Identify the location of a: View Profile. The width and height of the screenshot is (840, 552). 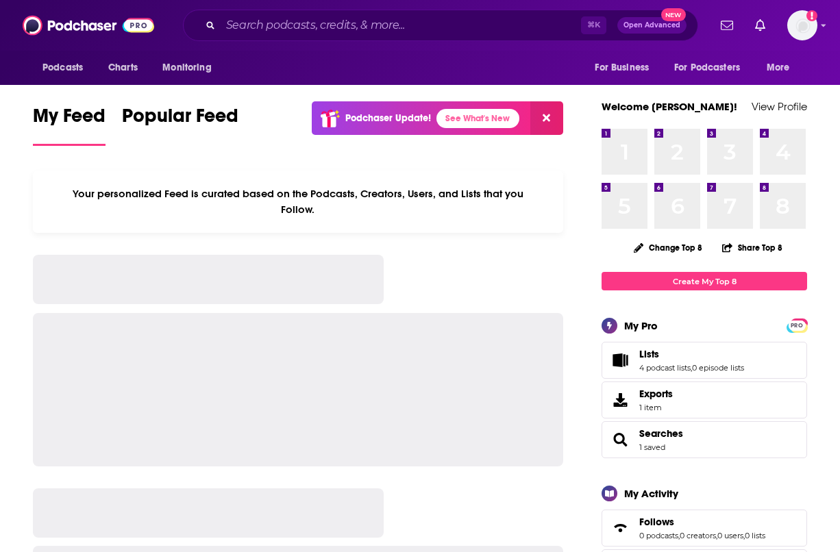
(779, 106).